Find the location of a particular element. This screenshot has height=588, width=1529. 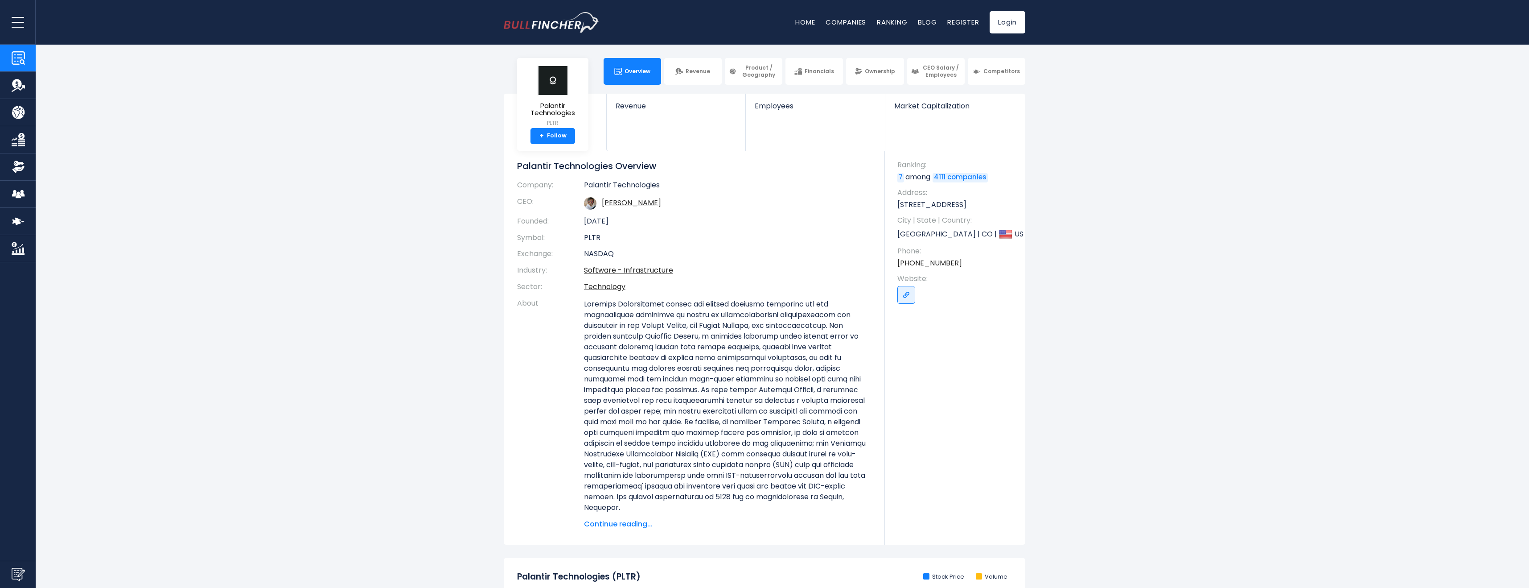

small: PLTR is located at coordinates (553, 123).